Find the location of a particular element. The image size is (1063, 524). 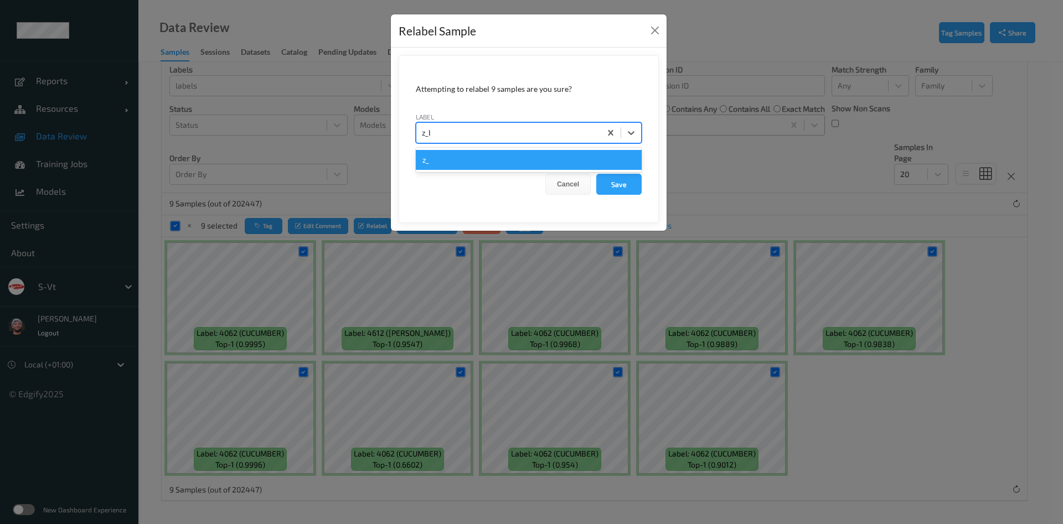

div: z_ is located at coordinates (529, 160).